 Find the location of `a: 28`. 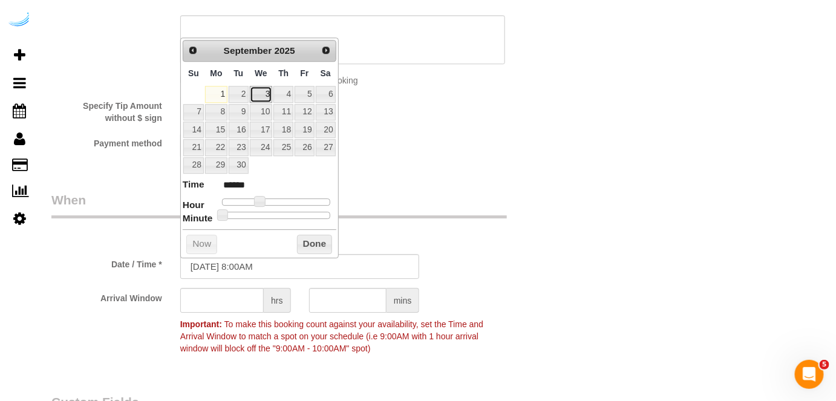

a: 28 is located at coordinates (194, 165).